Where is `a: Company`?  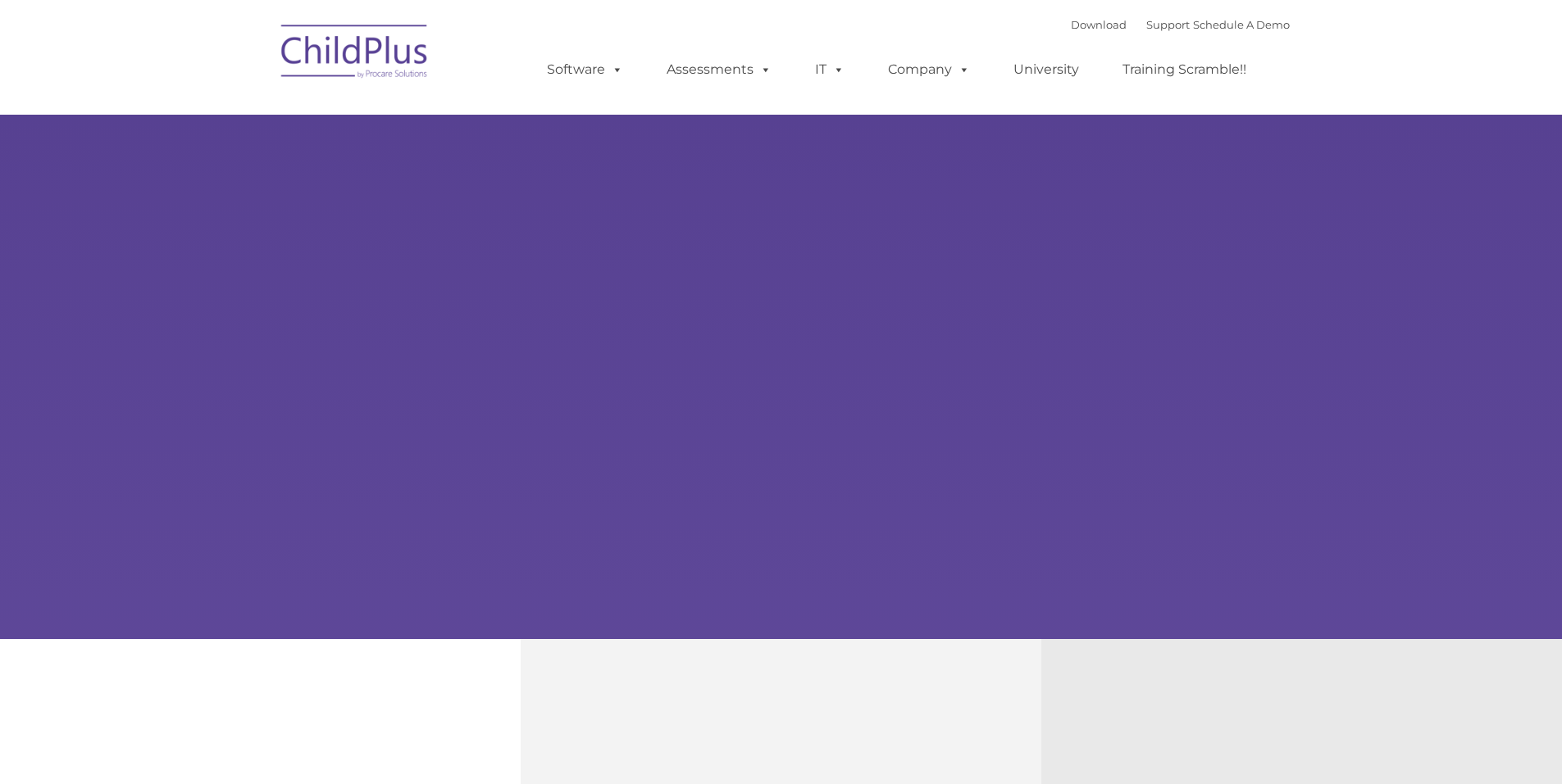
a: Company is located at coordinates (929, 70).